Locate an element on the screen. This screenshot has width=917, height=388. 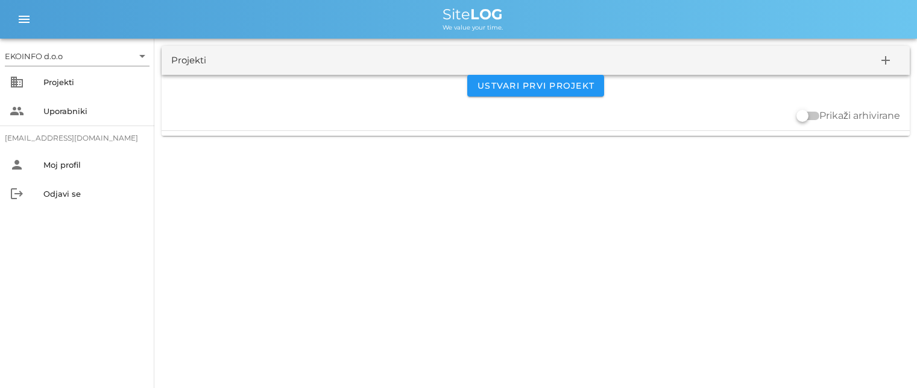
button: Ustvari prvi projekt is located at coordinates (535, 86).